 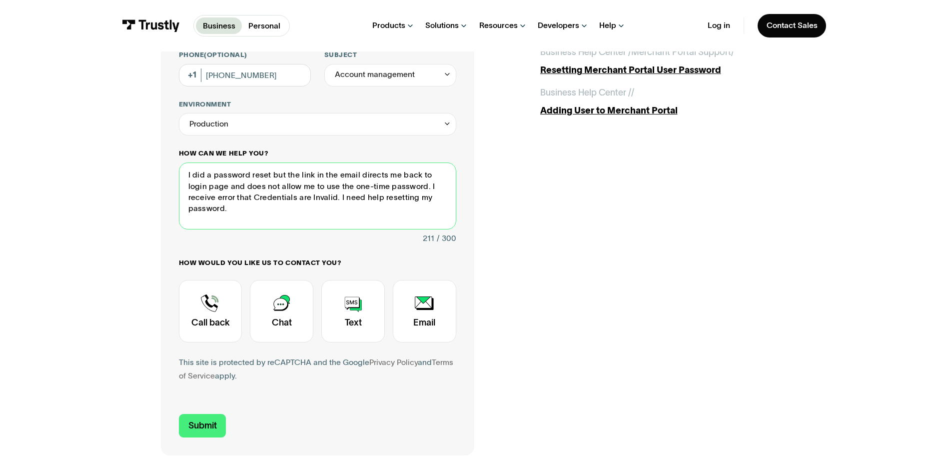 What do you see at coordinates (792, 25) in the screenshot?
I see `a: Contact Sales` at bounding box center [792, 25].